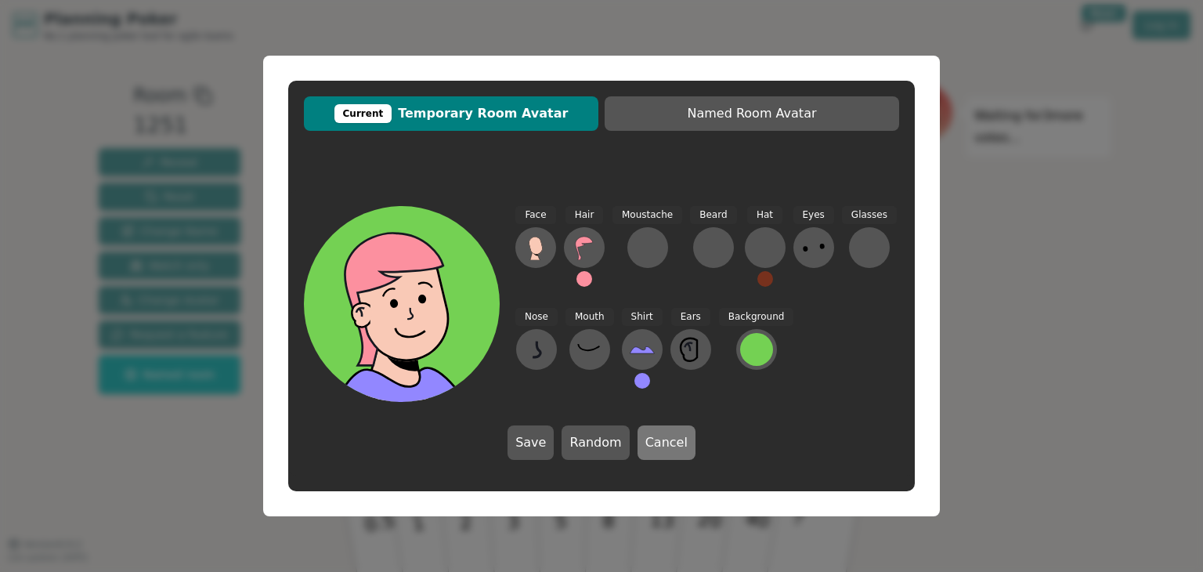 The height and width of the screenshot is (572, 1203). What do you see at coordinates (691, 316) in the screenshot?
I see `span: Ears` at bounding box center [691, 316].